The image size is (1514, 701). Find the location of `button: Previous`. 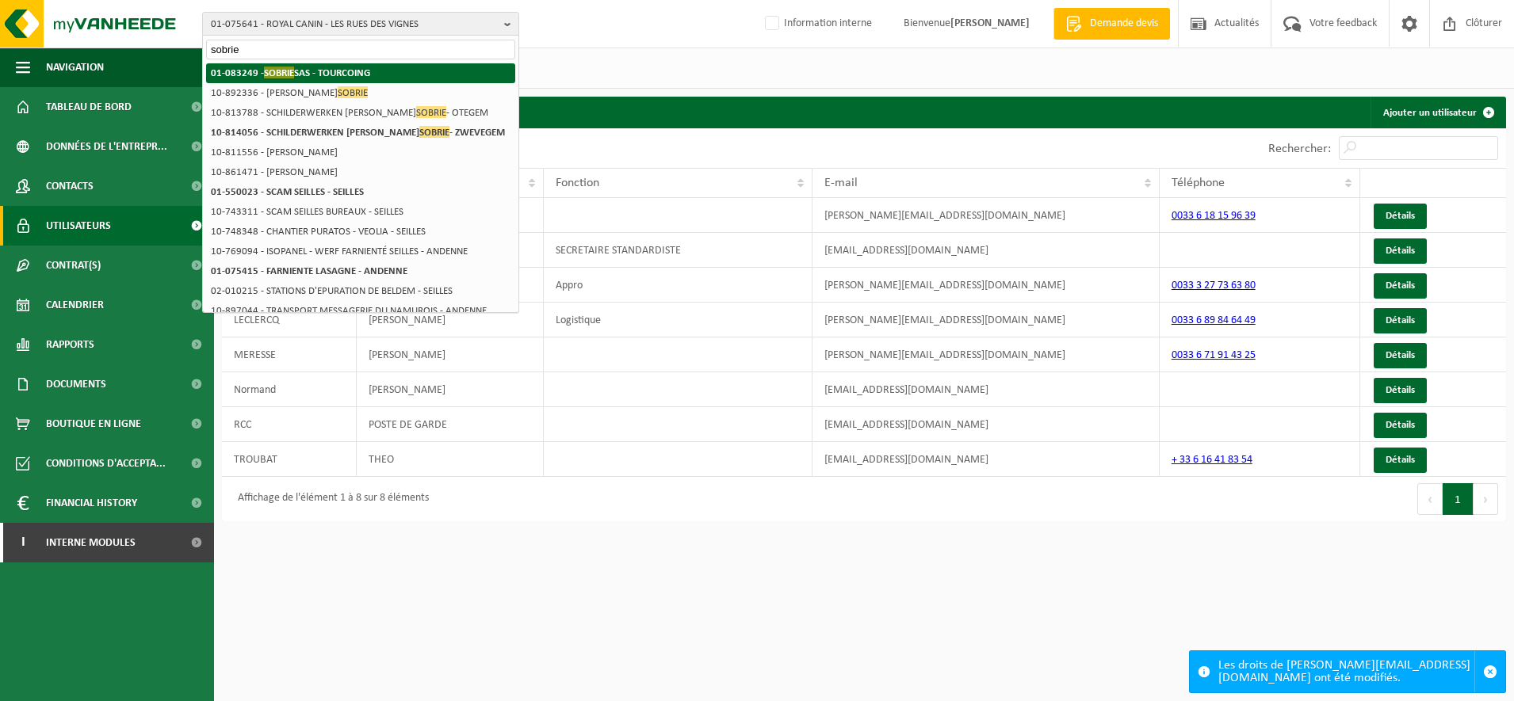

button: Previous is located at coordinates (1430, 499).